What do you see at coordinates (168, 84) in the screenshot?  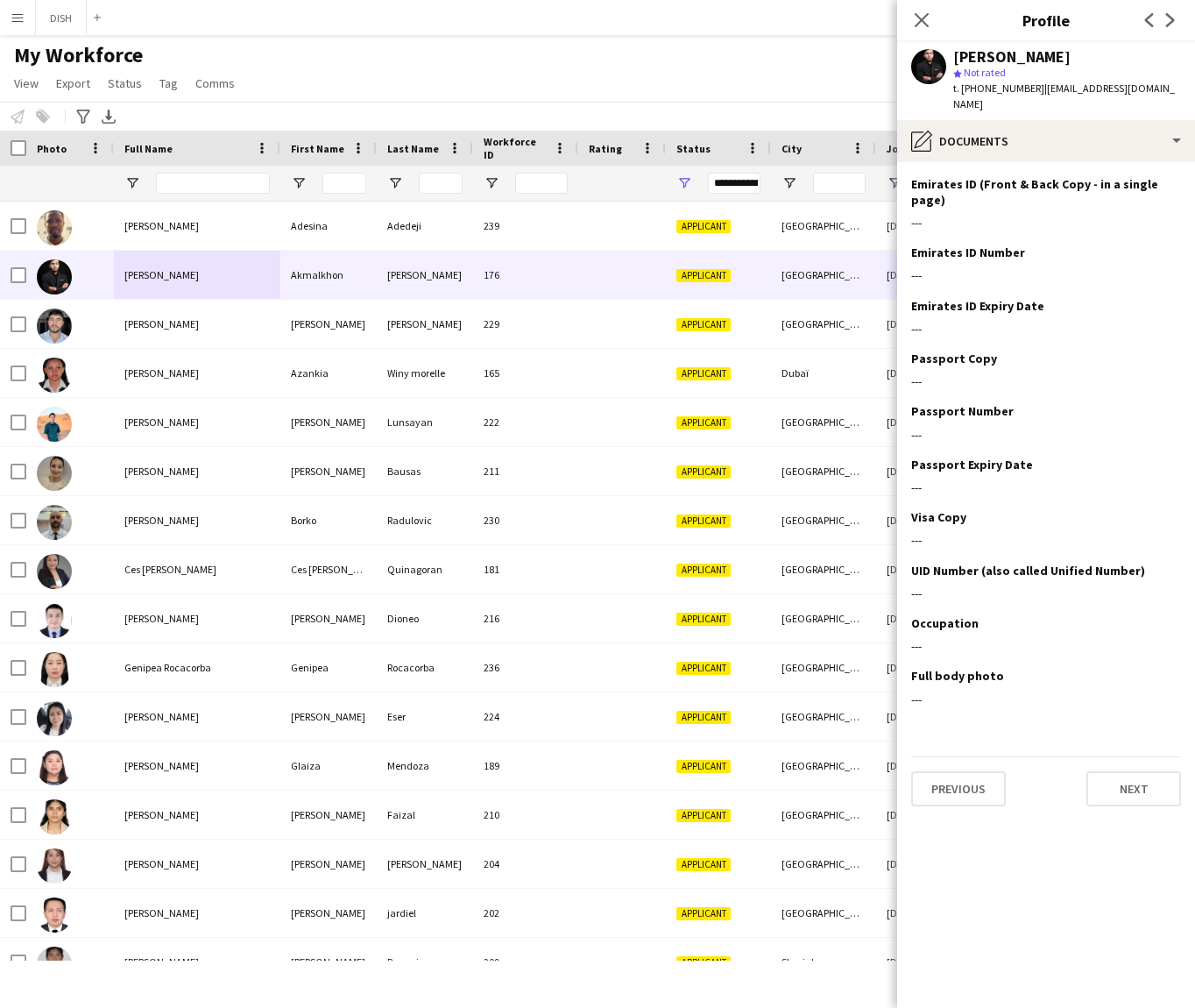 I see `a: Tag` at bounding box center [168, 84].